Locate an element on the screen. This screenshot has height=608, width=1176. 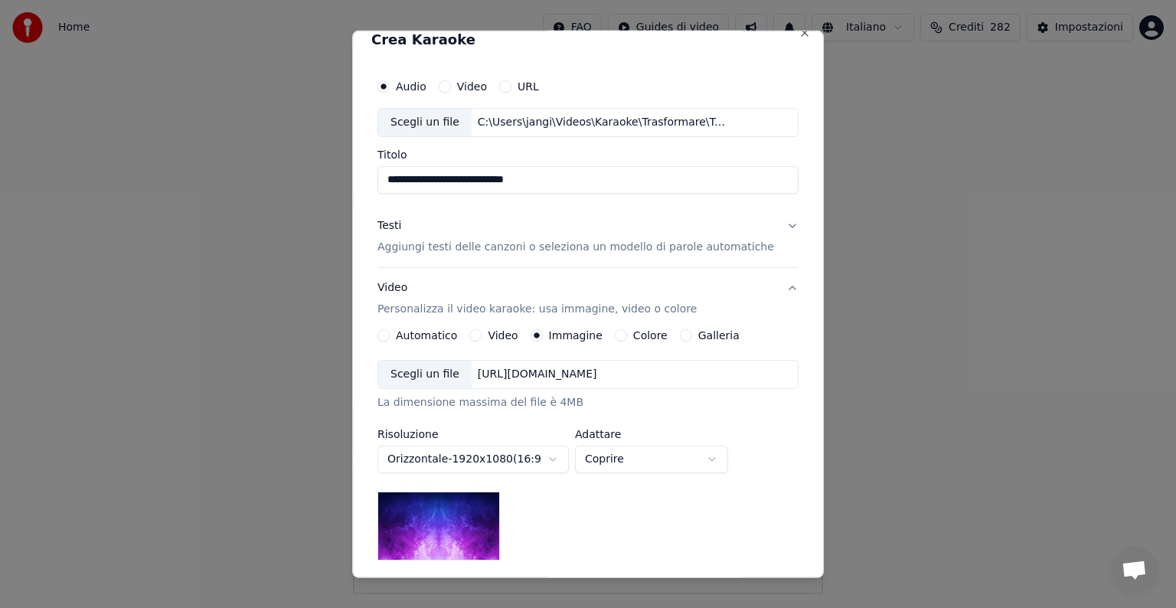
button: VideoPersonalizza il video karaoke: usa immagine, video o colore is located at coordinates (588, 299).